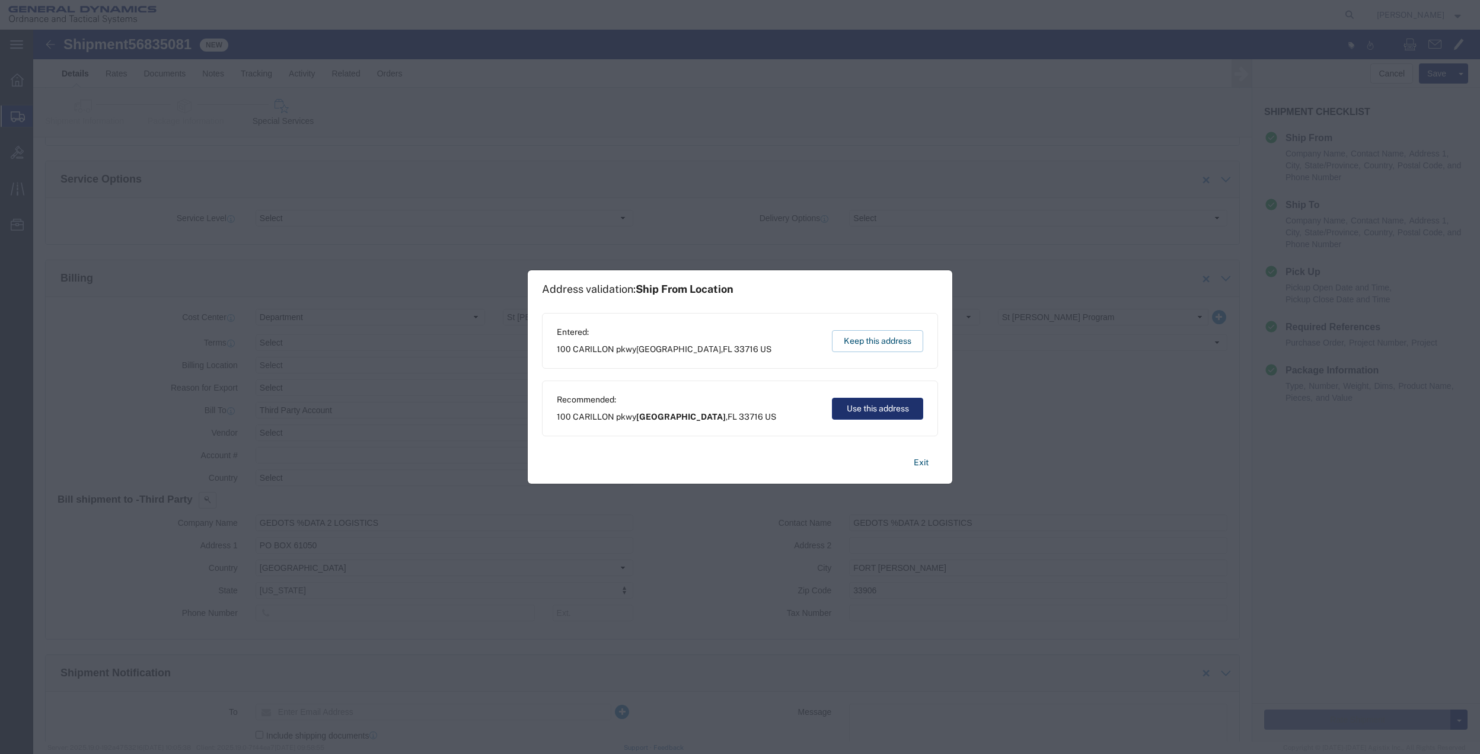  Describe the element at coordinates (684, 289) in the screenshot. I see `span: Ship From Location` at that location.